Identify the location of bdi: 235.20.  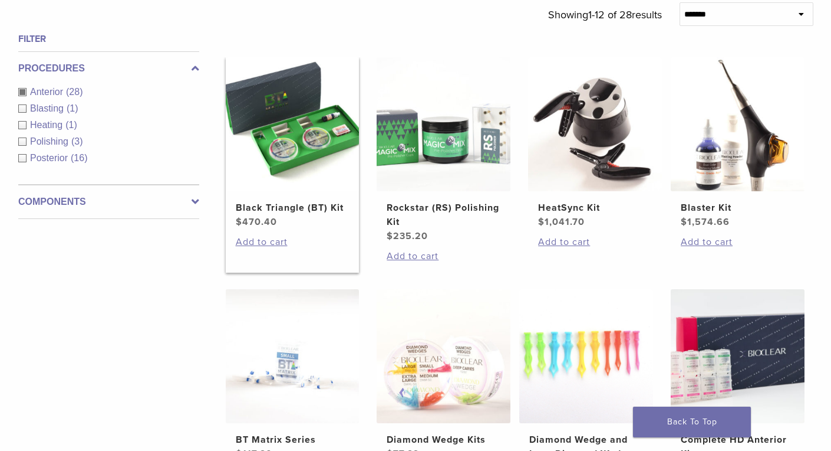
(407, 236).